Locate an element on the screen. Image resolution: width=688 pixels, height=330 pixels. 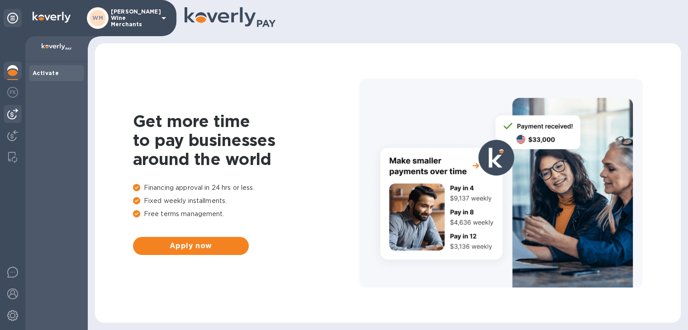
b: Activate is located at coordinates (46, 73).